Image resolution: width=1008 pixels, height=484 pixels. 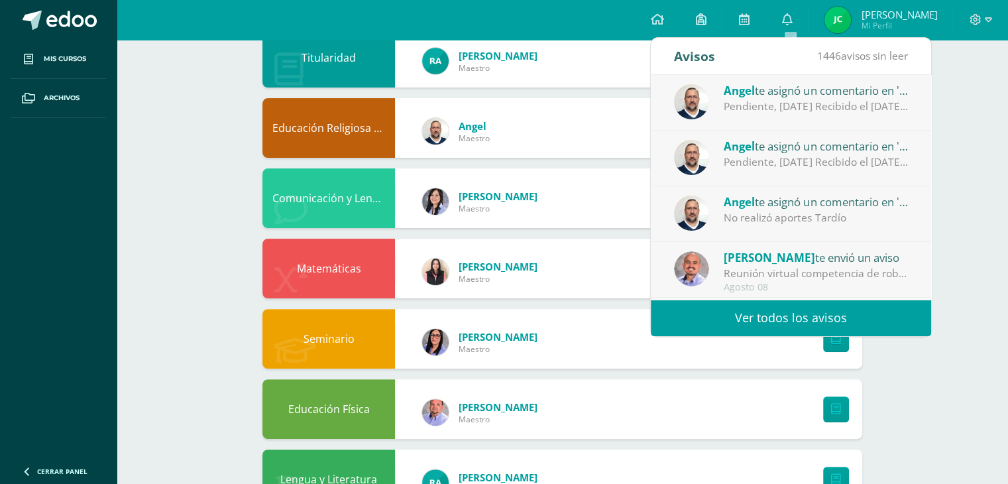 What do you see at coordinates (816, 273) in the screenshot?
I see `div: Reunión virtual competencia de robótica en Cobán: Buen día saludos cordiales, el día de hoy a las...` at bounding box center [816, 273].